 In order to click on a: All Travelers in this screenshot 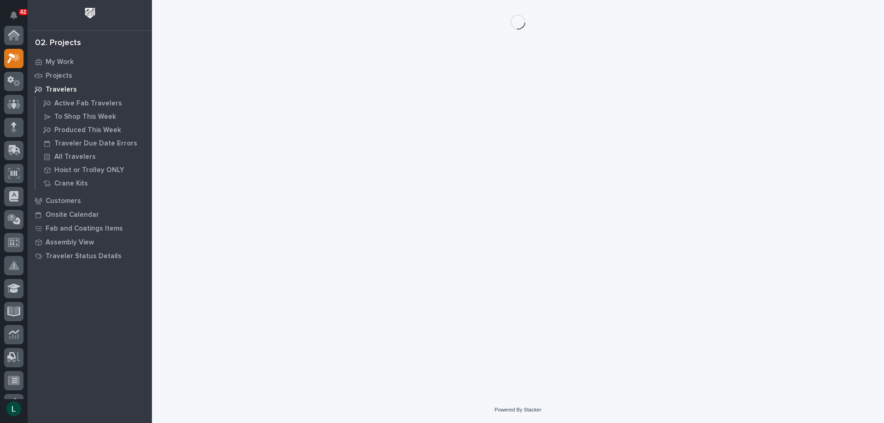, I will do `click(93, 157)`.